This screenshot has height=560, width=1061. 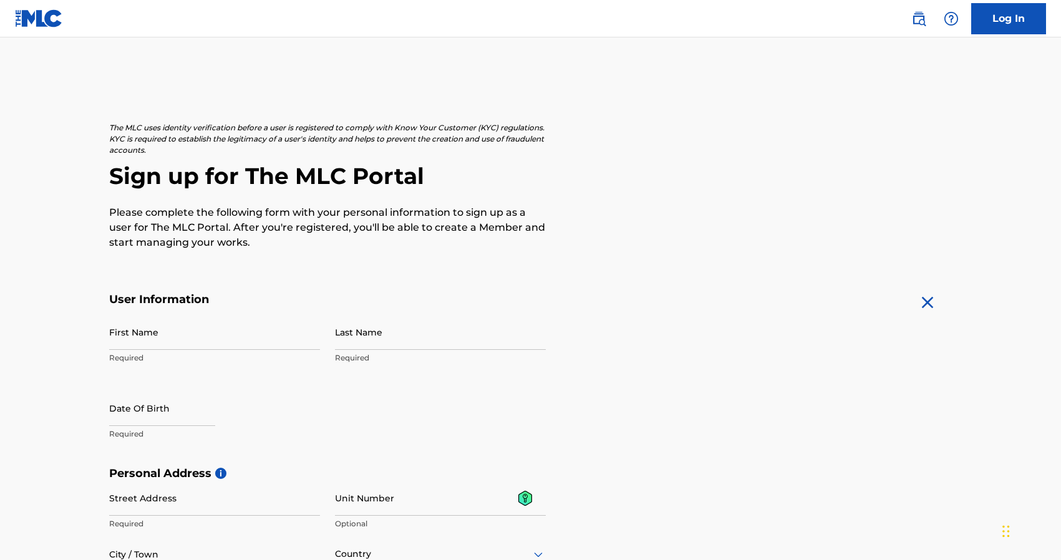 What do you see at coordinates (328, 299) in the screenshot?
I see `h5: User Information` at bounding box center [328, 299].